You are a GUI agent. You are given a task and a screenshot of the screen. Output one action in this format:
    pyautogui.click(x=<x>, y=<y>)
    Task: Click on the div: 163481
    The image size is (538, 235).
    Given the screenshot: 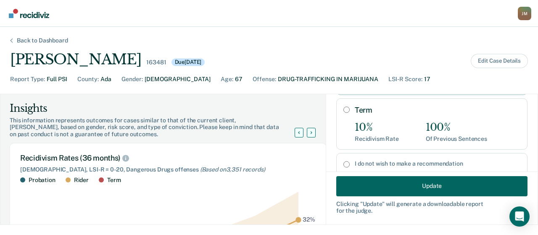 What is the action you would take?
    pyautogui.click(x=156, y=62)
    